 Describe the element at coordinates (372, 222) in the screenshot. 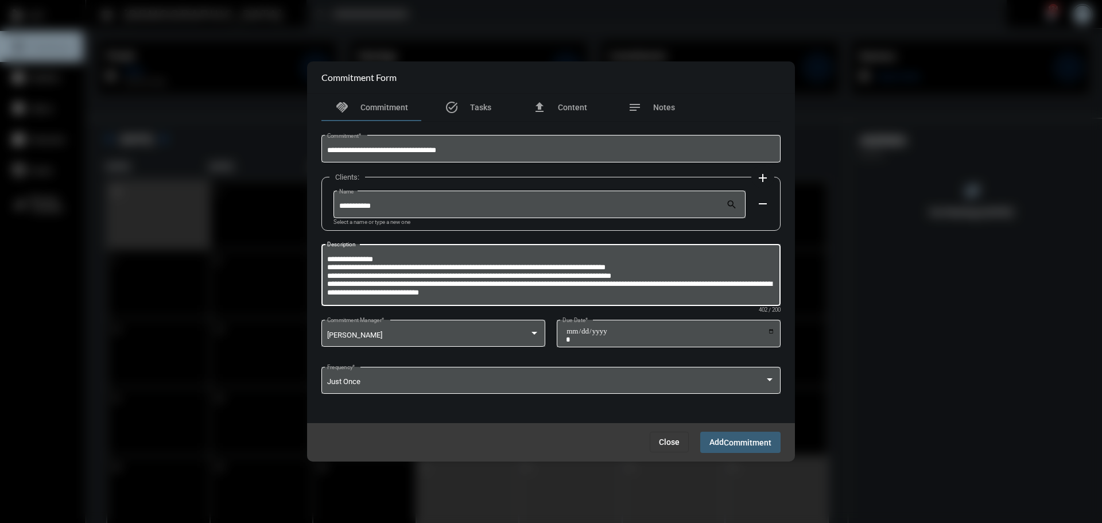

I see `mat-hint: Select a name or type a new one` at that location.